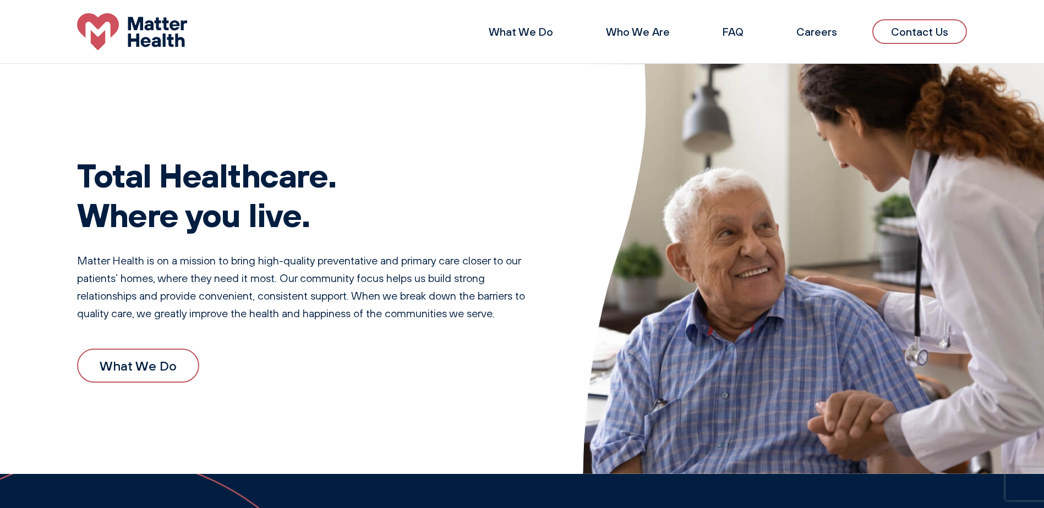 This screenshot has height=508, width=1044. What do you see at coordinates (919, 31) in the screenshot?
I see `a: Contact Us` at bounding box center [919, 31].